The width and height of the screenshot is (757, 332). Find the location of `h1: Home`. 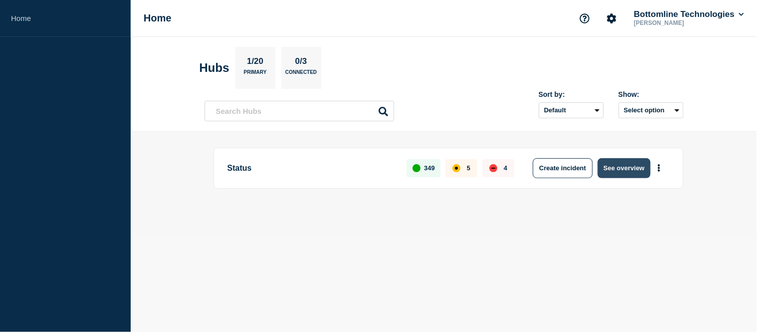

h1: Home is located at coordinates (158, 18).